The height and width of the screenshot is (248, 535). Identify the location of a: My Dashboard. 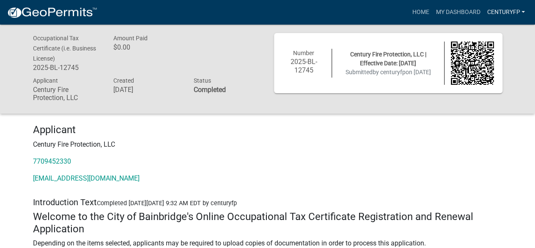
(458, 12).